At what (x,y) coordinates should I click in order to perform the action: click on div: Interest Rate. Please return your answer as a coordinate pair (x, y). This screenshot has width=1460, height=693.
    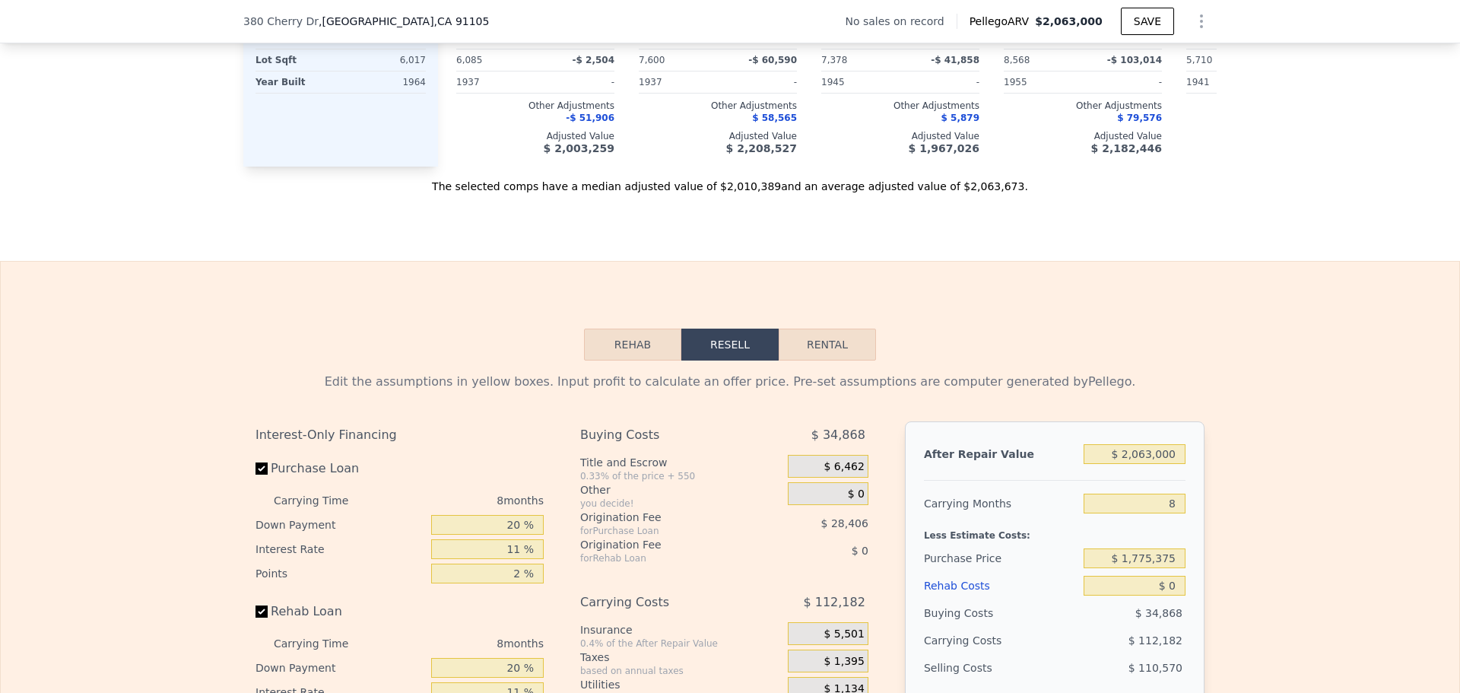
    Looking at the image, I should click on (340, 549).